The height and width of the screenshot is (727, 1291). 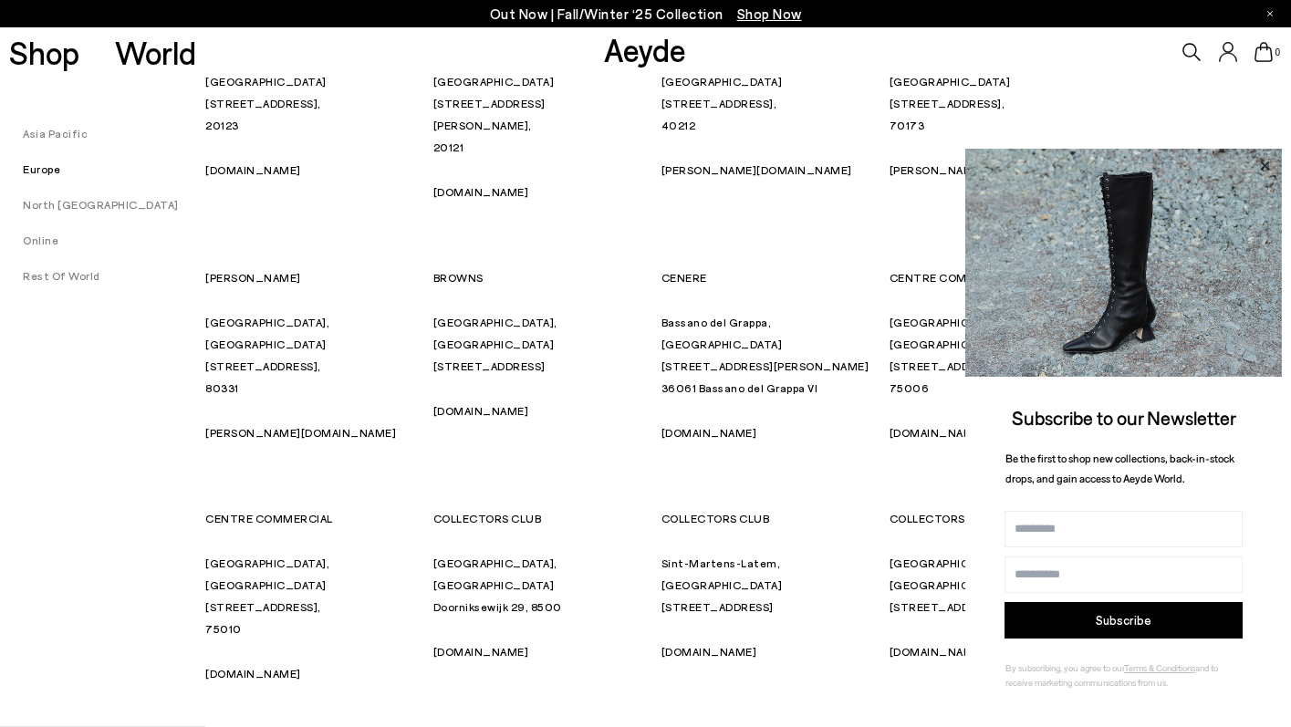 I want to click on a: Shop, so click(x=44, y=52).